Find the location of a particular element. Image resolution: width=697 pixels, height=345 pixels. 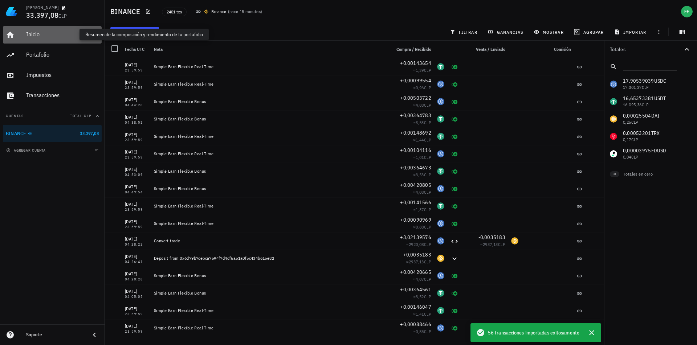

div: Inicio is located at coordinates (62, 34).